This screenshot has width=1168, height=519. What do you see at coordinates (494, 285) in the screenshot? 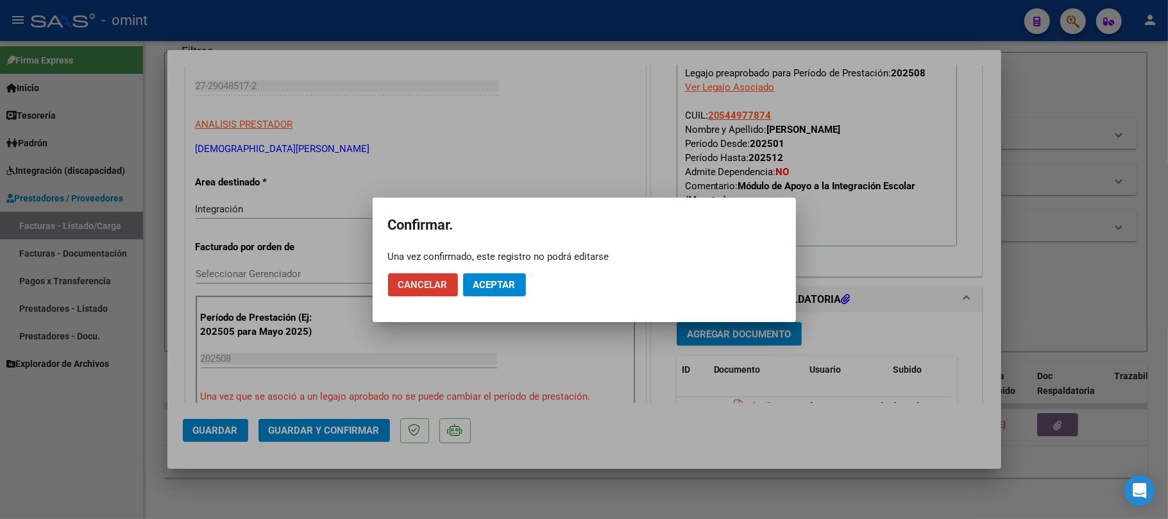
I see `button: Aceptar` at bounding box center [494, 285].